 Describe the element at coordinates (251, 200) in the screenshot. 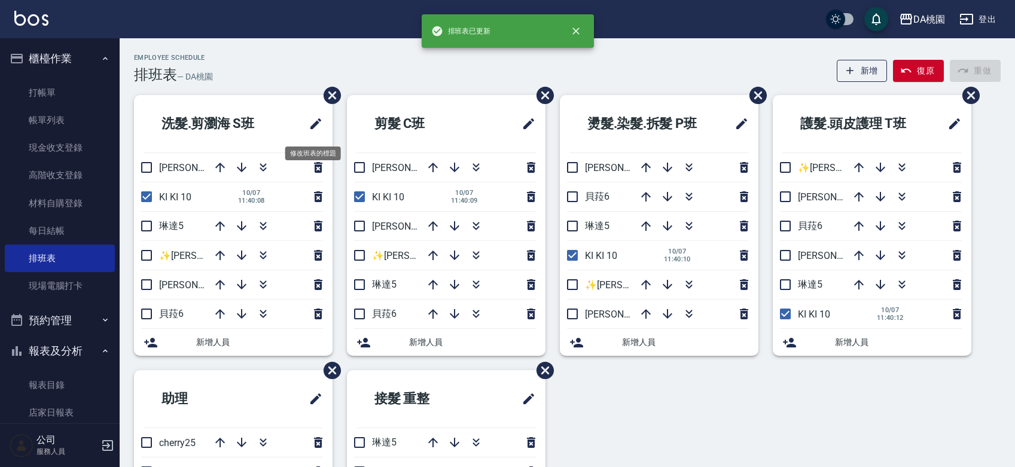

I see `span: 11:40:08` at that location.